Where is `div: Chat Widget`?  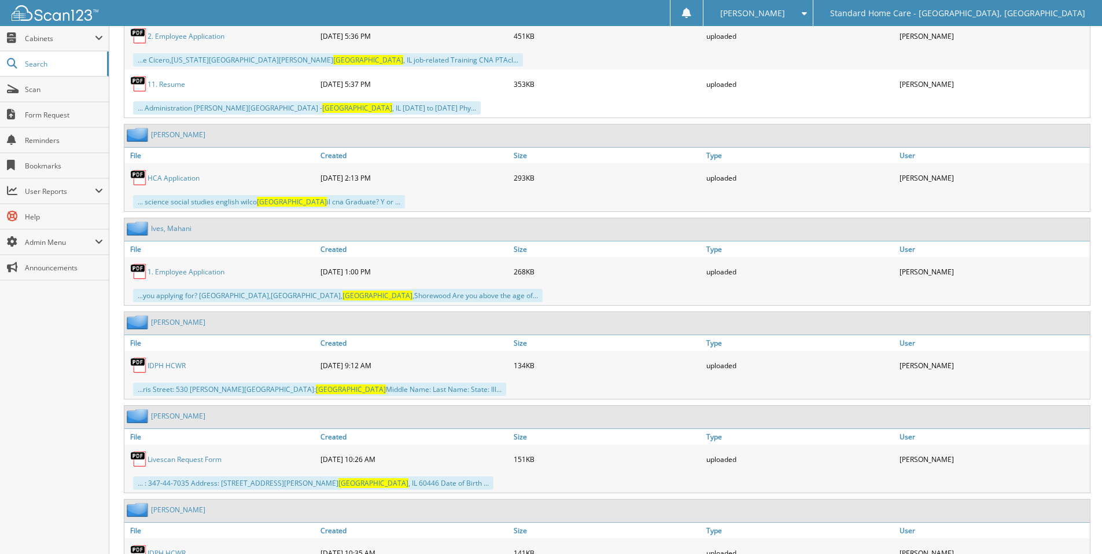 div: Chat Widget is located at coordinates (1073, 526).